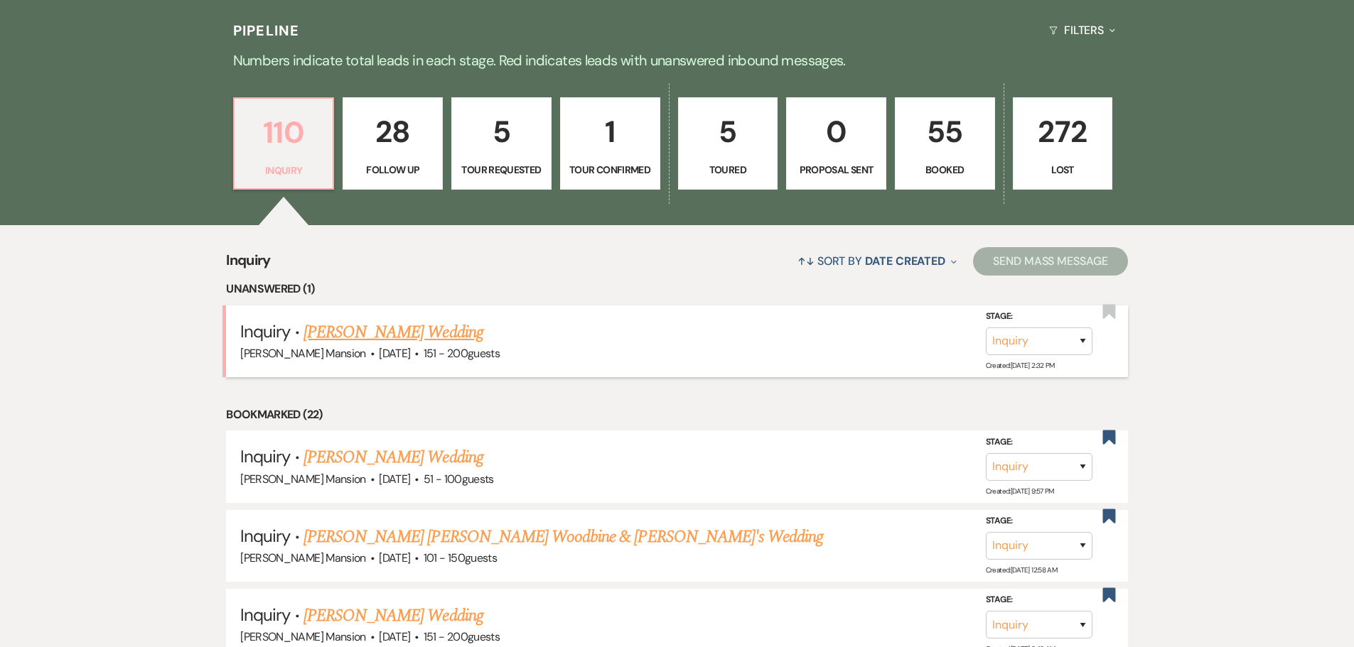 This screenshot has height=647, width=1354. What do you see at coordinates (676, 415) in the screenshot?
I see `li: Bookmarked (22)` at bounding box center [676, 415].